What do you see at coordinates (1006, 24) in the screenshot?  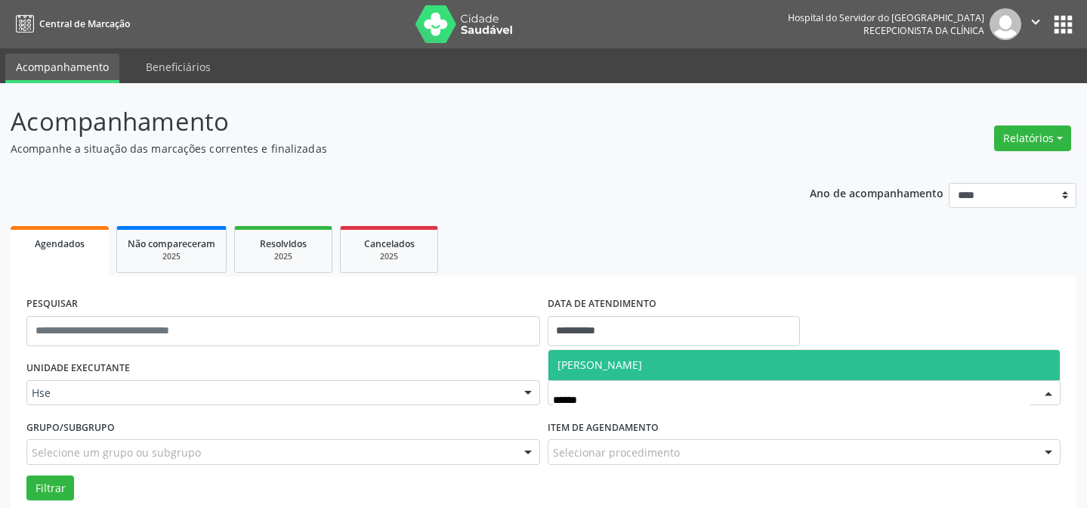 I see `img: img` at bounding box center [1006, 24].